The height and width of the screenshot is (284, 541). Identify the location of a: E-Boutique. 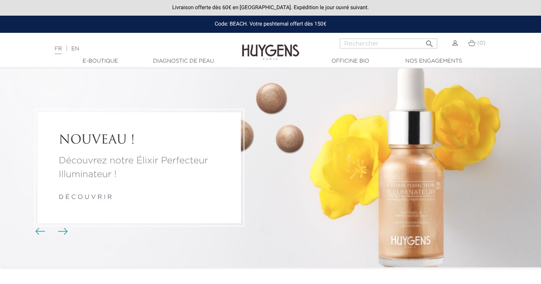
(100, 61).